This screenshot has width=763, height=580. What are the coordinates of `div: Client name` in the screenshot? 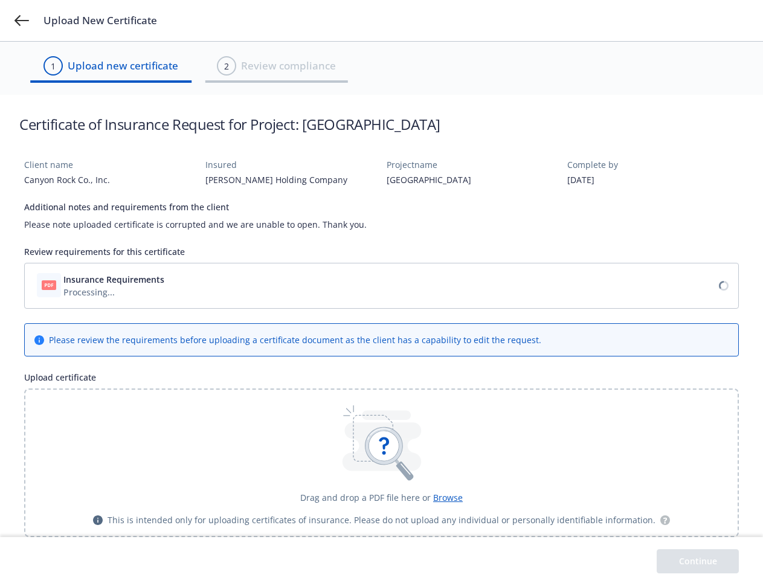 It's located at (110, 164).